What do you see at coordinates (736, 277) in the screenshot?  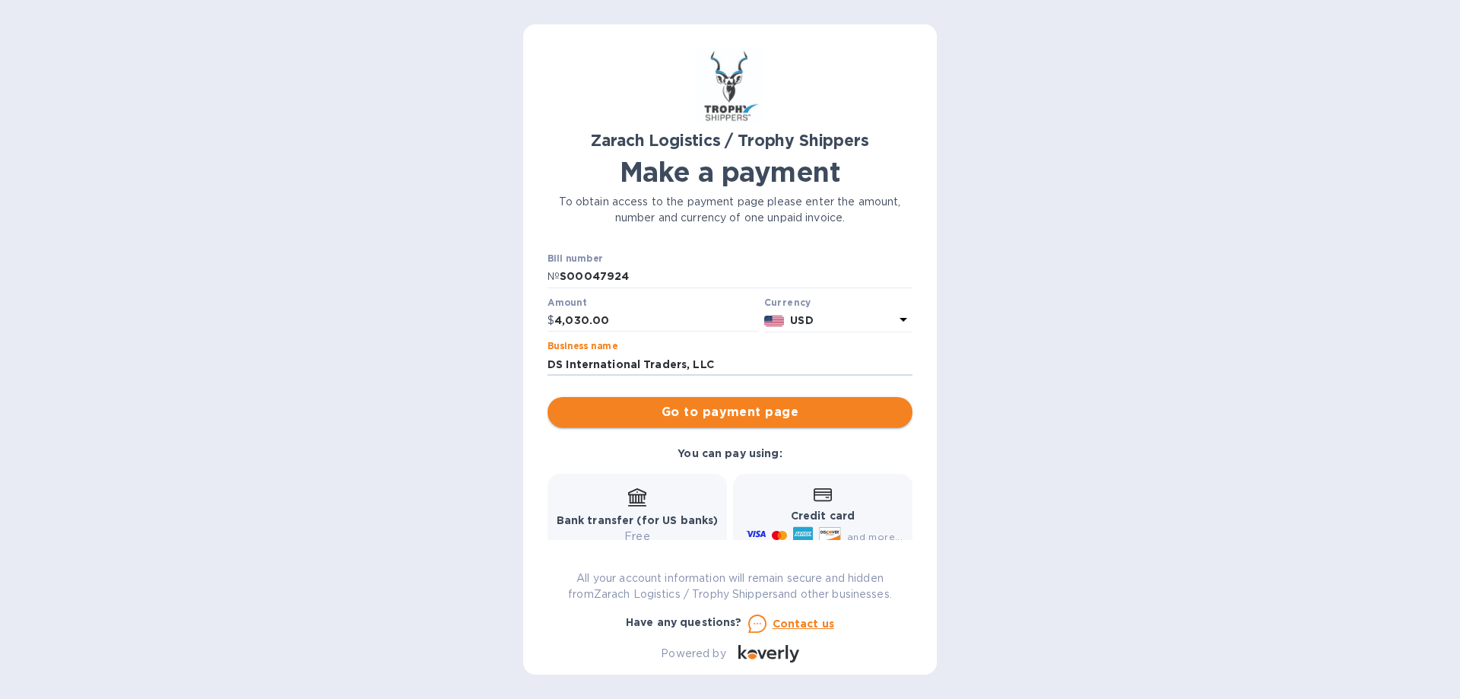 I see `input: Enter bill number` at bounding box center [736, 277].